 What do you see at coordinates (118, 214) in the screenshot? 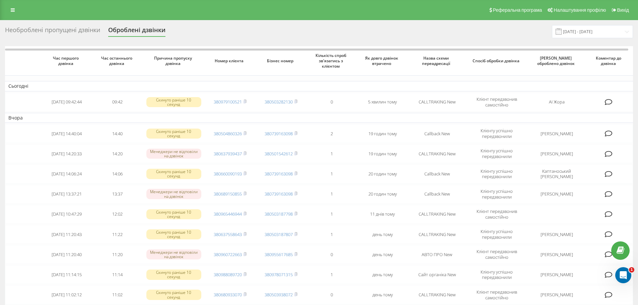
I see `td: 12:02` at bounding box center [118, 214].